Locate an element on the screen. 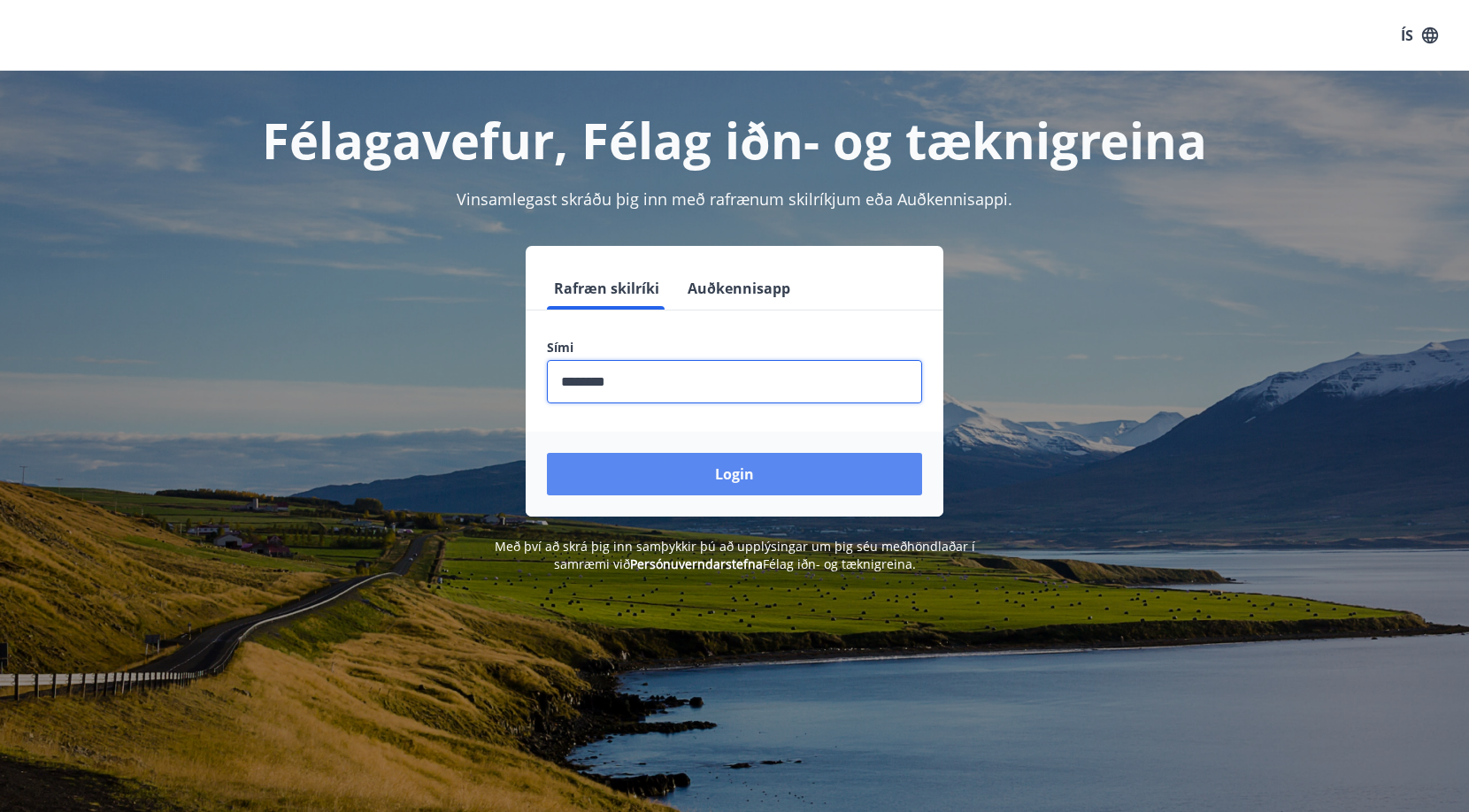 Image resolution: width=1469 pixels, height=812 pixels. button: Login is located at coordinates (734, 475).